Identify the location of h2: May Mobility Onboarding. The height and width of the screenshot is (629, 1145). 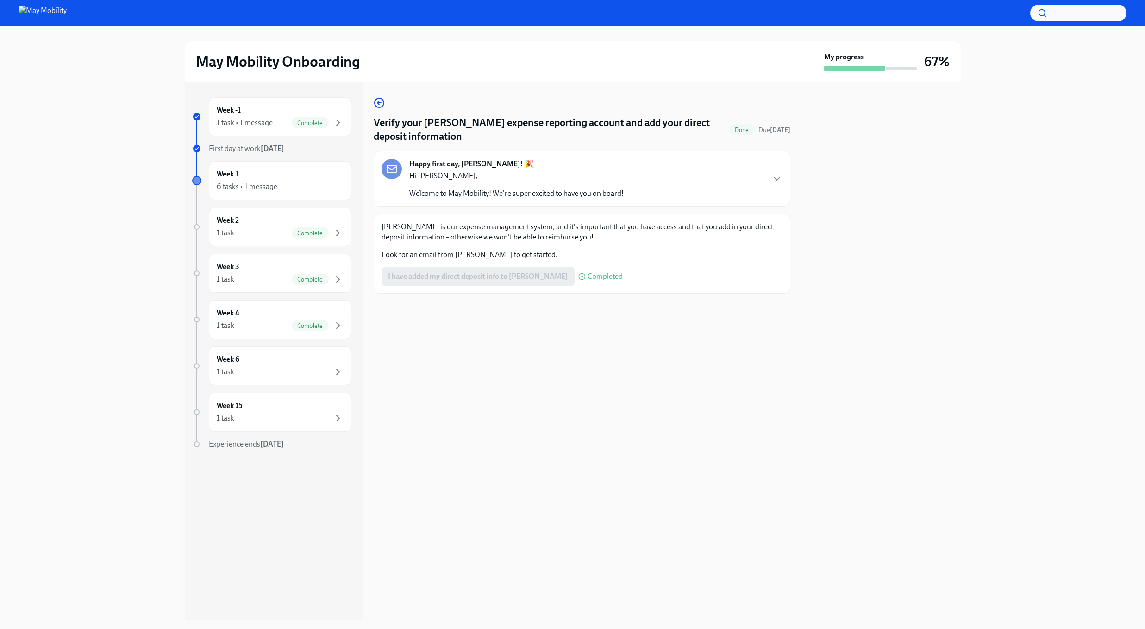
(278, 62).